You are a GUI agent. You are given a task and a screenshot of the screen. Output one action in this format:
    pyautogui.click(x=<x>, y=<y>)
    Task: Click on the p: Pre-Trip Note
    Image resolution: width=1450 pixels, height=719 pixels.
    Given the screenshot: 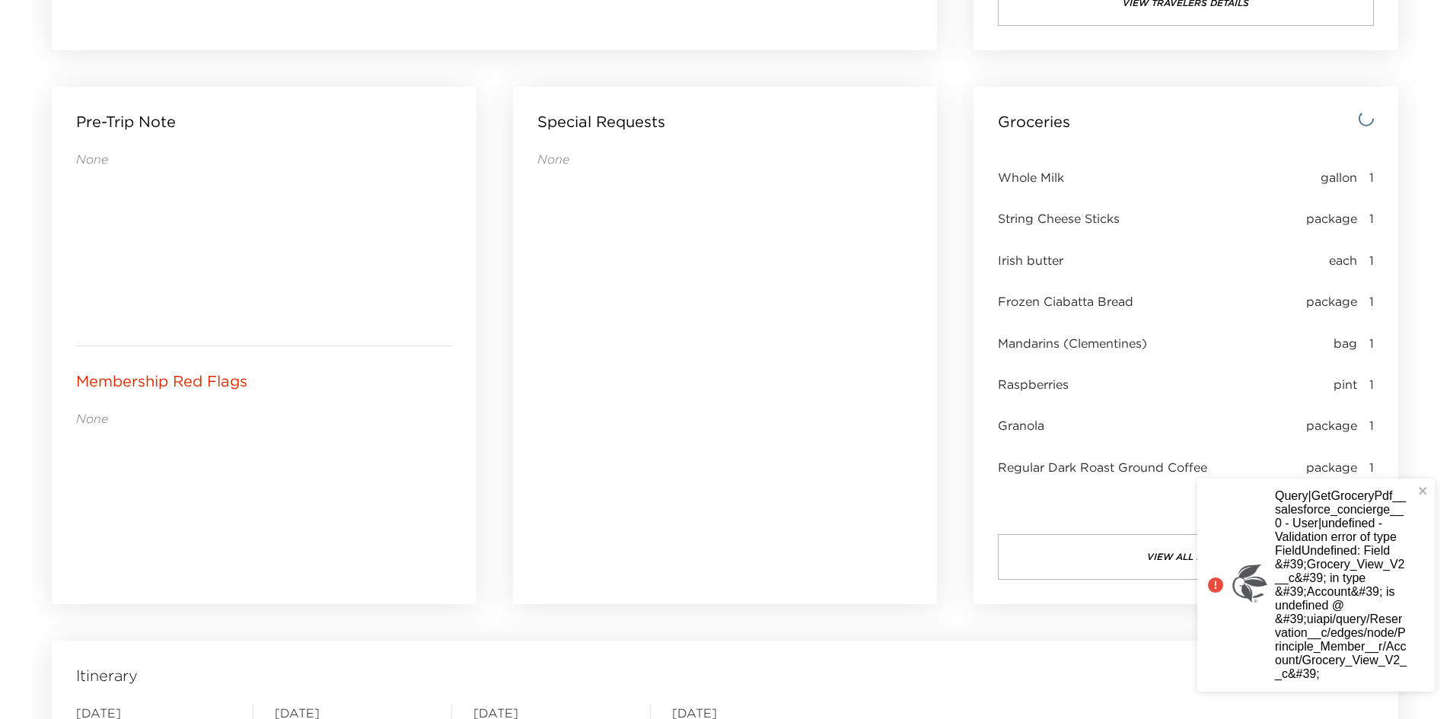 What is the action you would take?
    pyautogui.click(x=126, y=122)
    